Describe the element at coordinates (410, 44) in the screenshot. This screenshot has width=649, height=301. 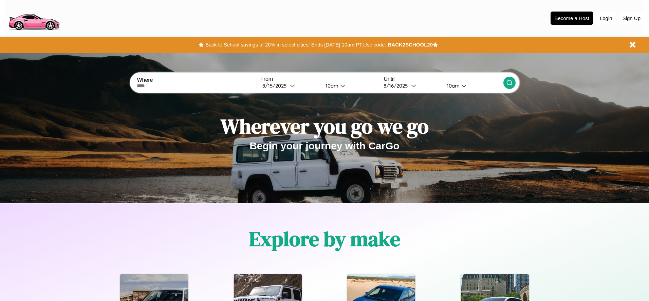
I see `b: BACK2SCHOOL20` at that location.